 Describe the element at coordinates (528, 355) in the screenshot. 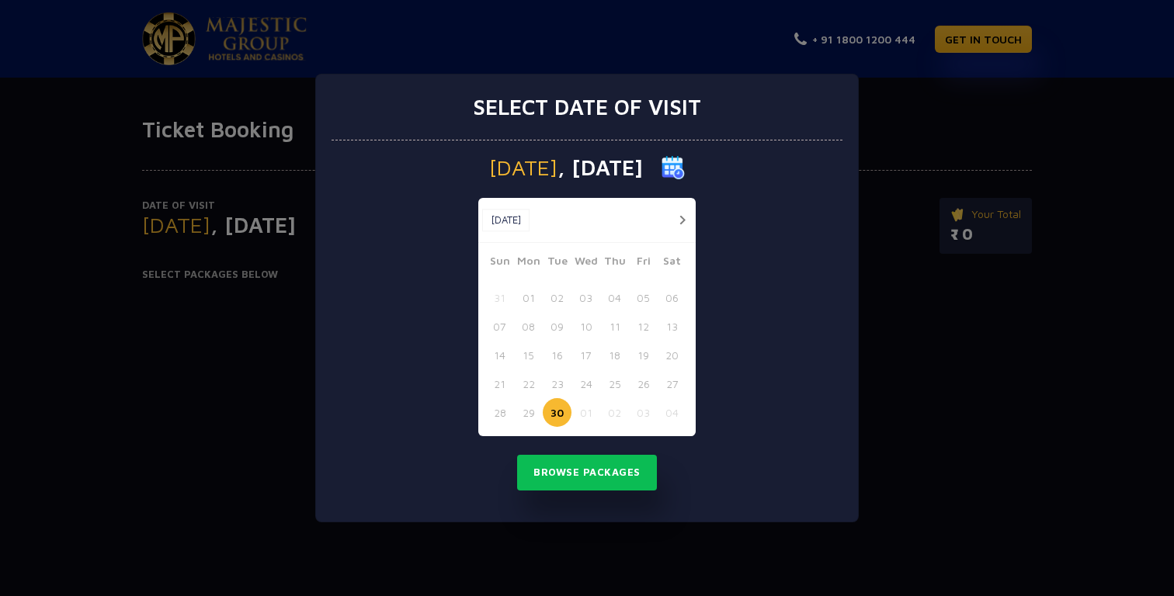

I see `button: 15` at that location.